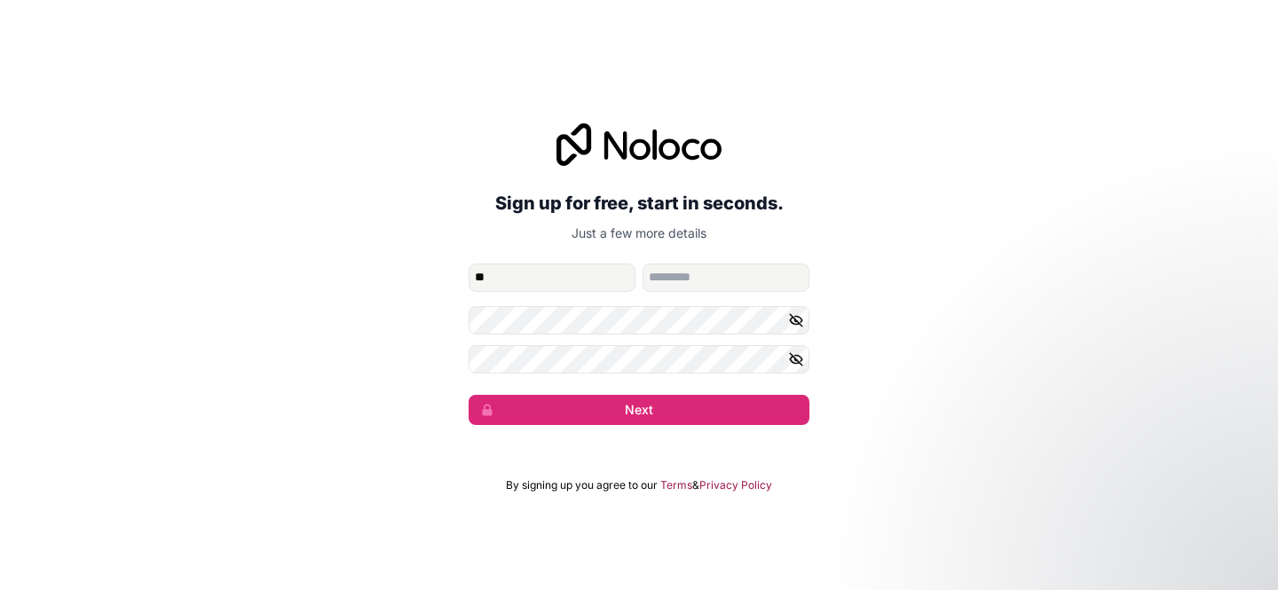 Image resolution: width=1278 pixels, height=590 pixels. Describe the element at coordinates (639, 359) in the screenshot. I see `input: Confirm password` at that location.